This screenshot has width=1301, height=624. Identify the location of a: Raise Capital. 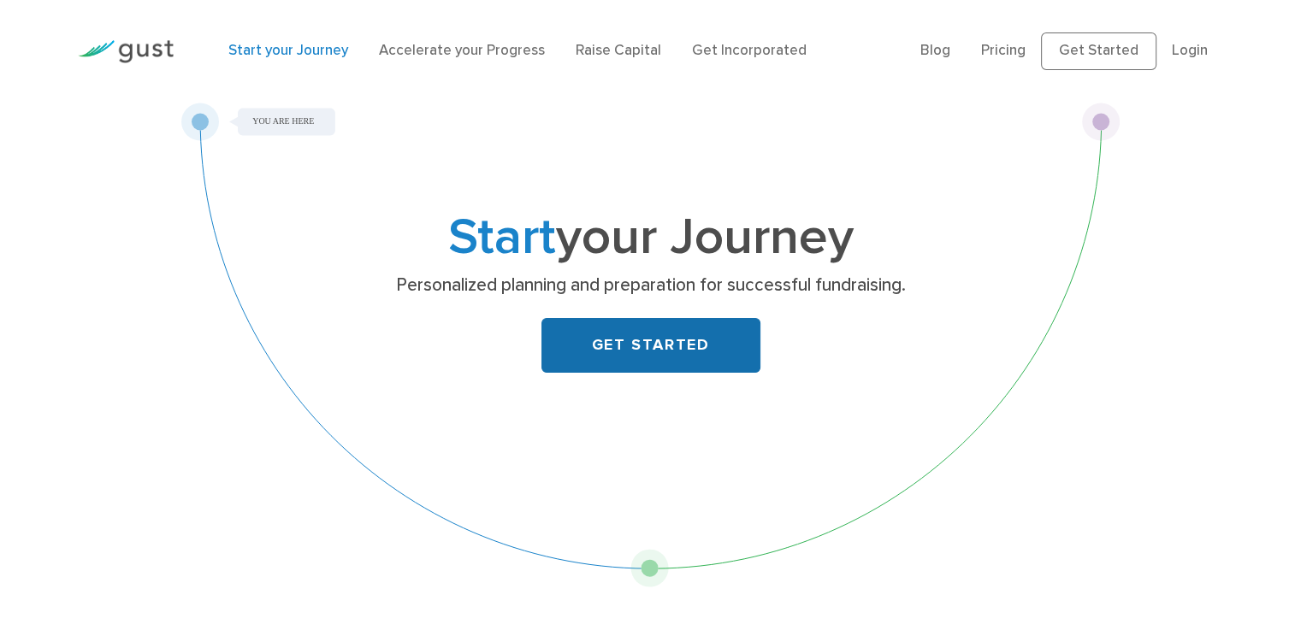
(618, 50).